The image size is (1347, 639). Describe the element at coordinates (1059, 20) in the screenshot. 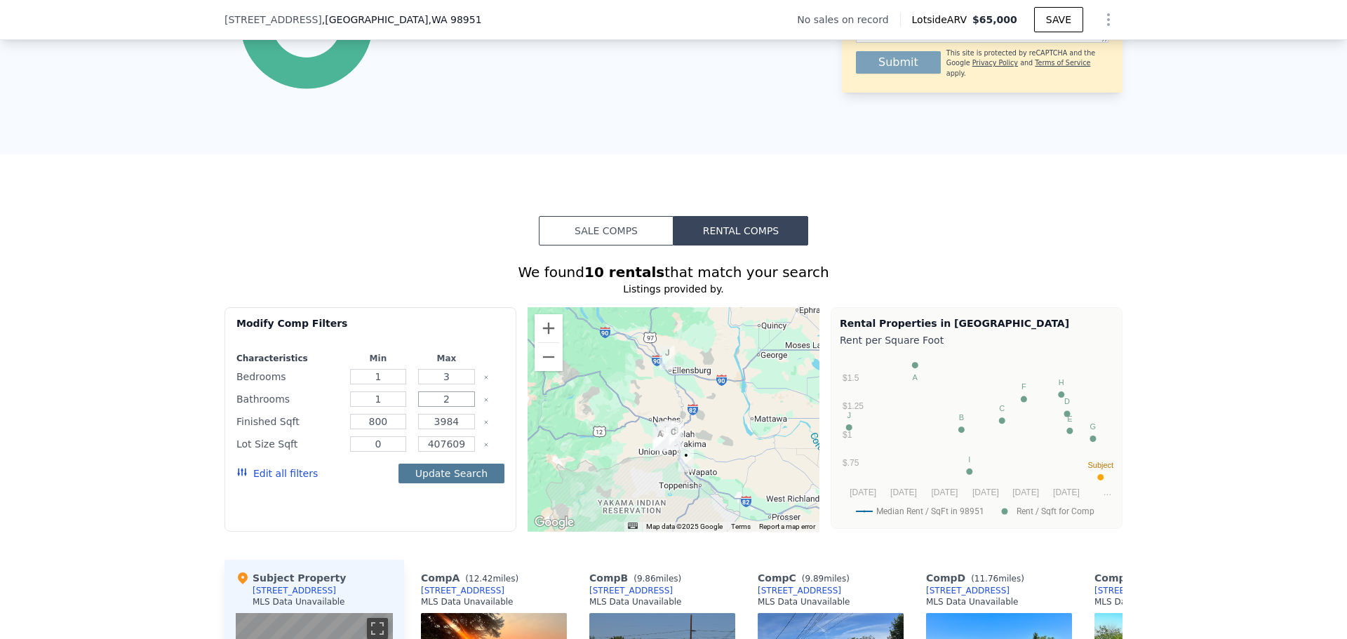

I see `button: SAVE` at that location.